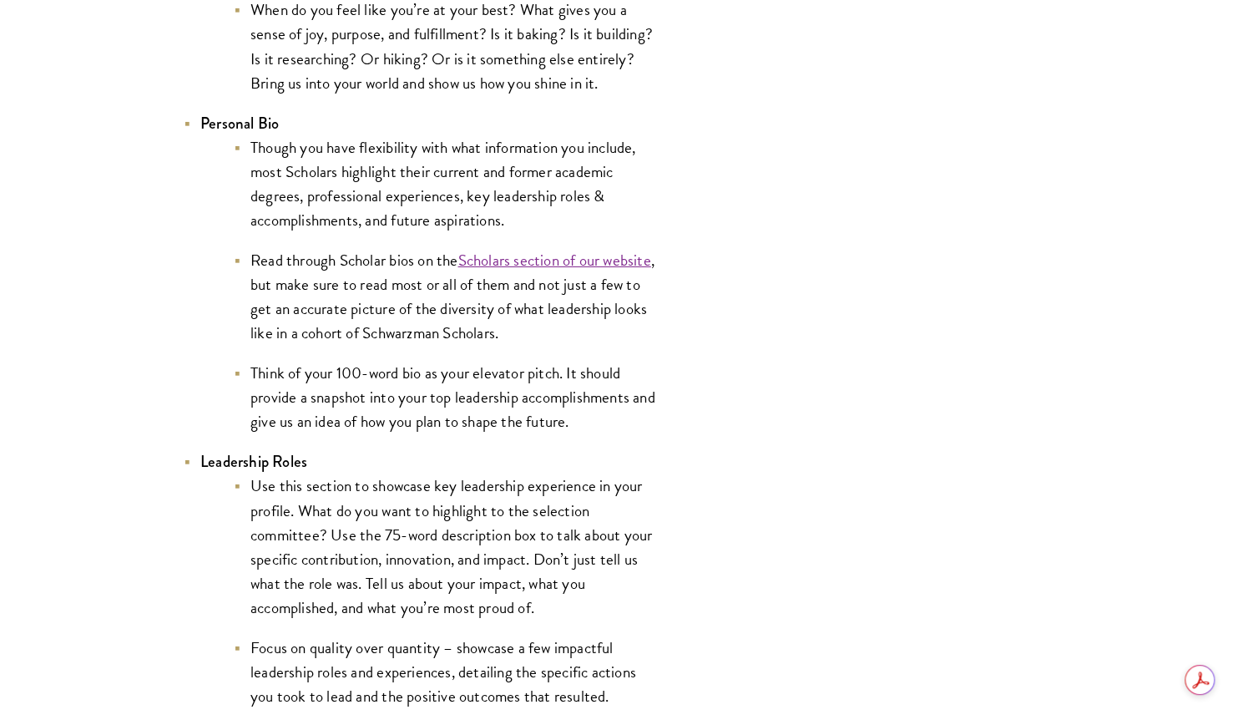  I want to click on li: Think of your 100-word bio as your elevator pitch. It should provide a snapshot into your top lea..., so click(447, 397).